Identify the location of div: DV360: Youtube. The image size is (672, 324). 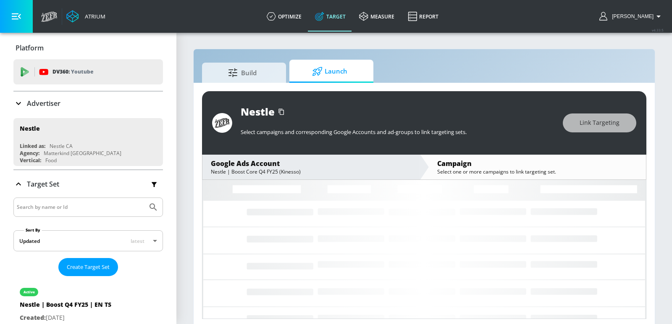
(88, 72).